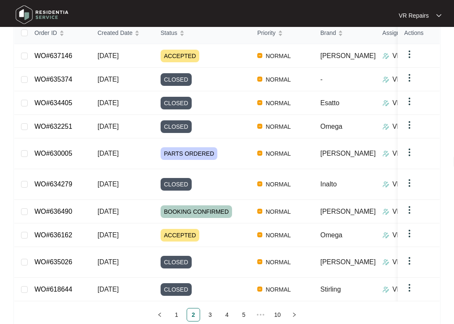 This screenshot has width=454, height=324. What do you see at coordinates (53, 126) in the screenshot?
I see `a: WO#632251` at bounding box center [53, 126].